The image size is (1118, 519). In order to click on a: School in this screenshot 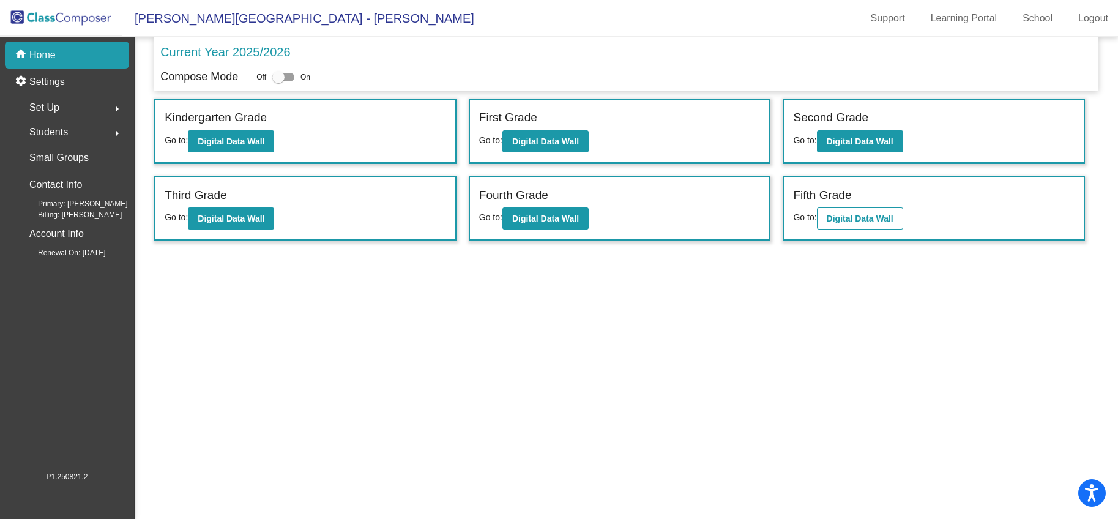, I will do `click(1037, 18)`.